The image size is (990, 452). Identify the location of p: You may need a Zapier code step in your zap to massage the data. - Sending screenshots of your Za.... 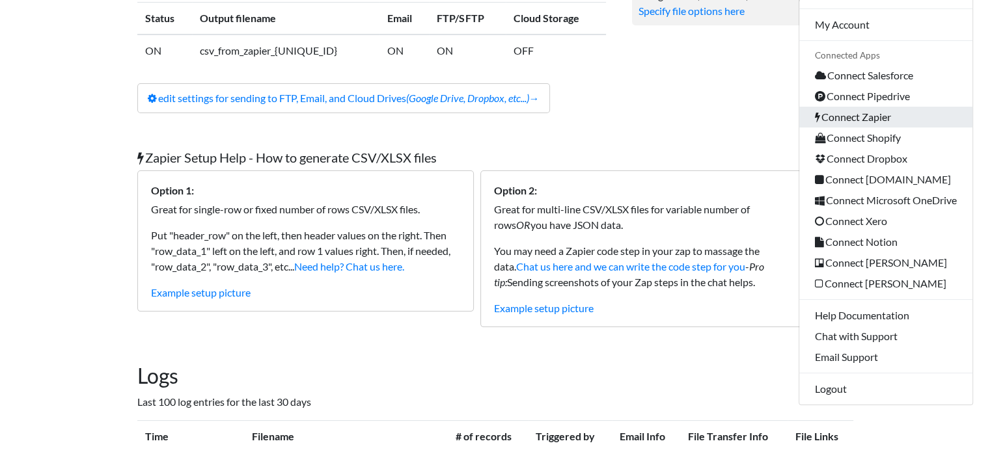
(648, 267).